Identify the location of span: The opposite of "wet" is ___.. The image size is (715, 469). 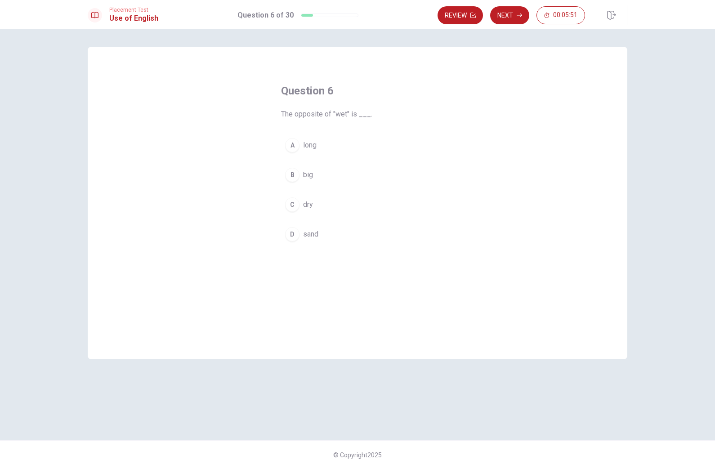
(357, 114).